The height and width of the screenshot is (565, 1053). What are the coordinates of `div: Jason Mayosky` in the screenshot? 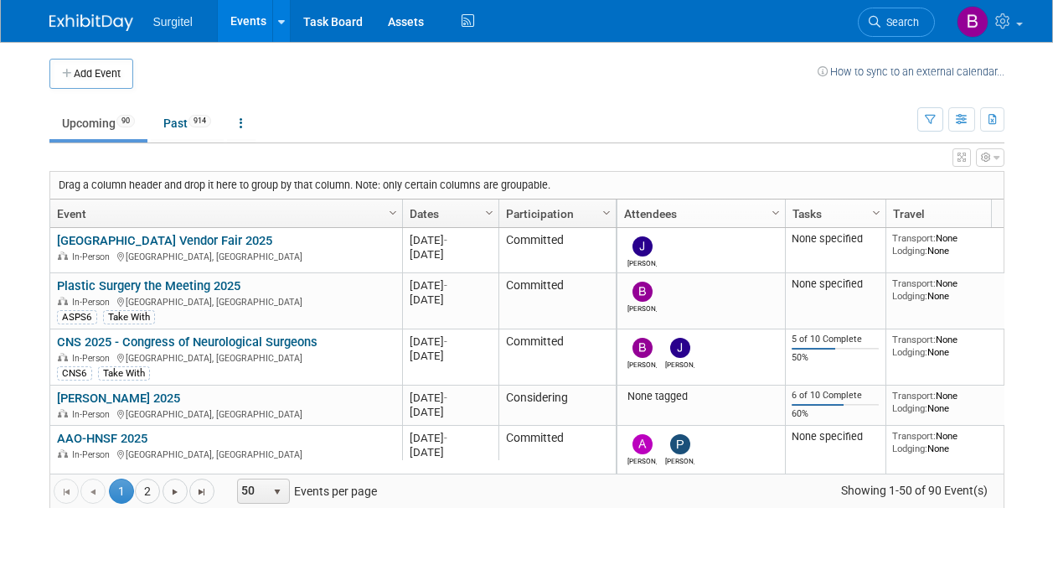 It's located at (679, 363).